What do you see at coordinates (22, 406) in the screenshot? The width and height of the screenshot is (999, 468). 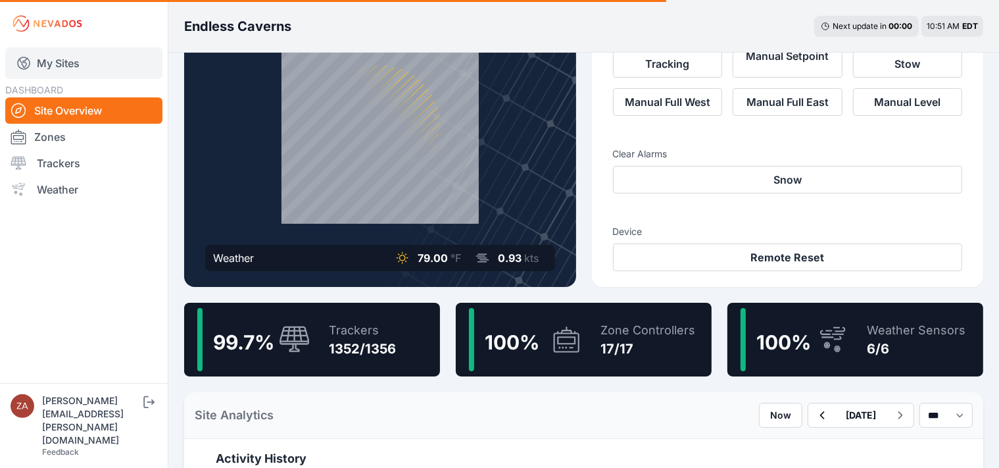 I see `img: zachary.brogan@energixrenewables.com` at bounding box center [22, 406].